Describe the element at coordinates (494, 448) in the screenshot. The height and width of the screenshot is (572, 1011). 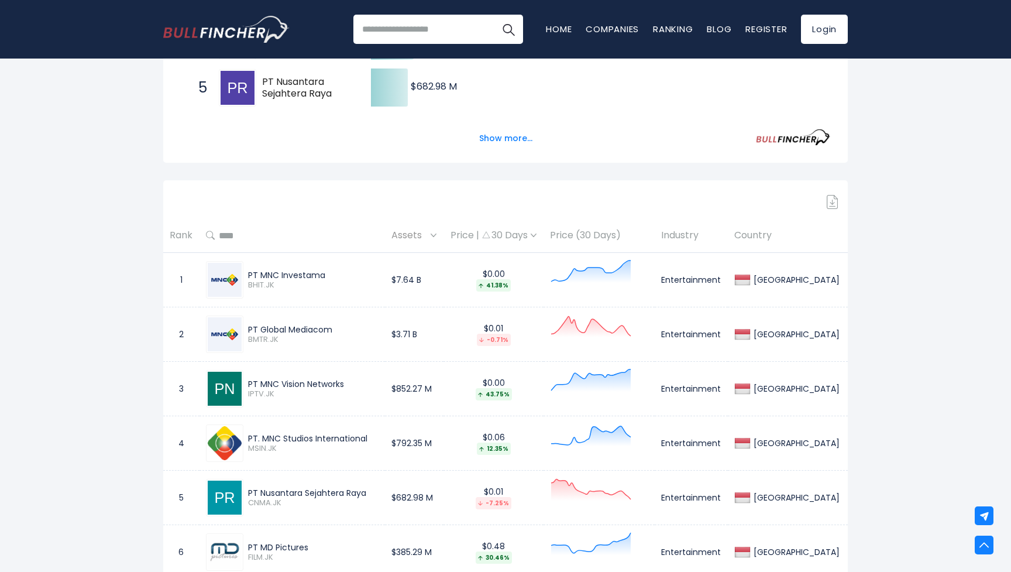
I see `div: 12.35%` at that location.